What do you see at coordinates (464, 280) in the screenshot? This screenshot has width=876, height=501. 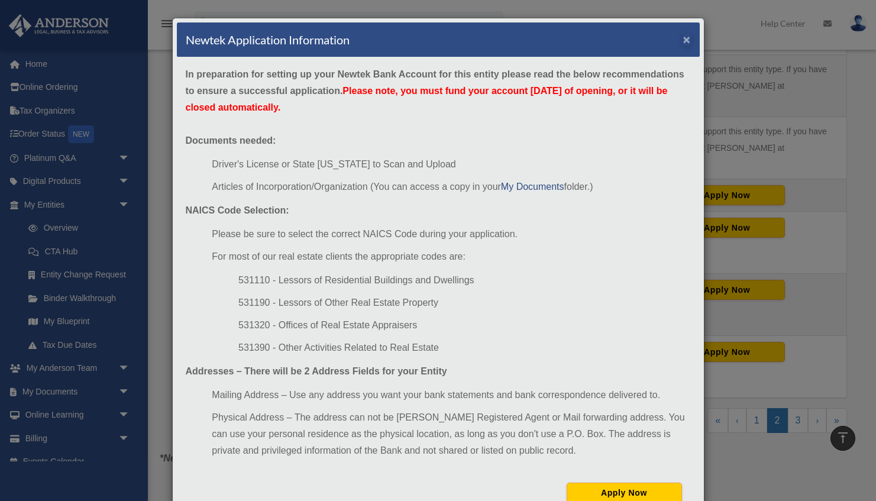 I see `li: 531110 - Lessors of Residential Buildings and Dwellings` at bounding box center [464, 280].